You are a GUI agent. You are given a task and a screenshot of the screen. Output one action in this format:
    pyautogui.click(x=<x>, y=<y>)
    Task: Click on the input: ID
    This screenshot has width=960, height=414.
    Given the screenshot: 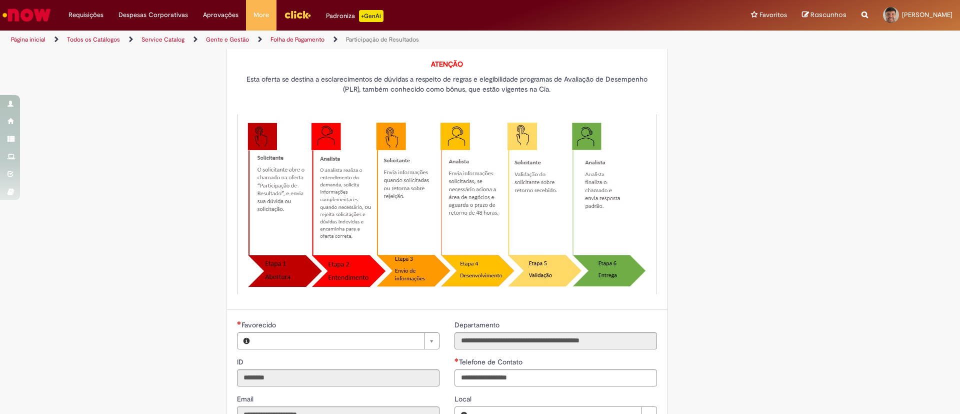 What is the action you would take?
    pyautogui.click(x=338, y=378)
    